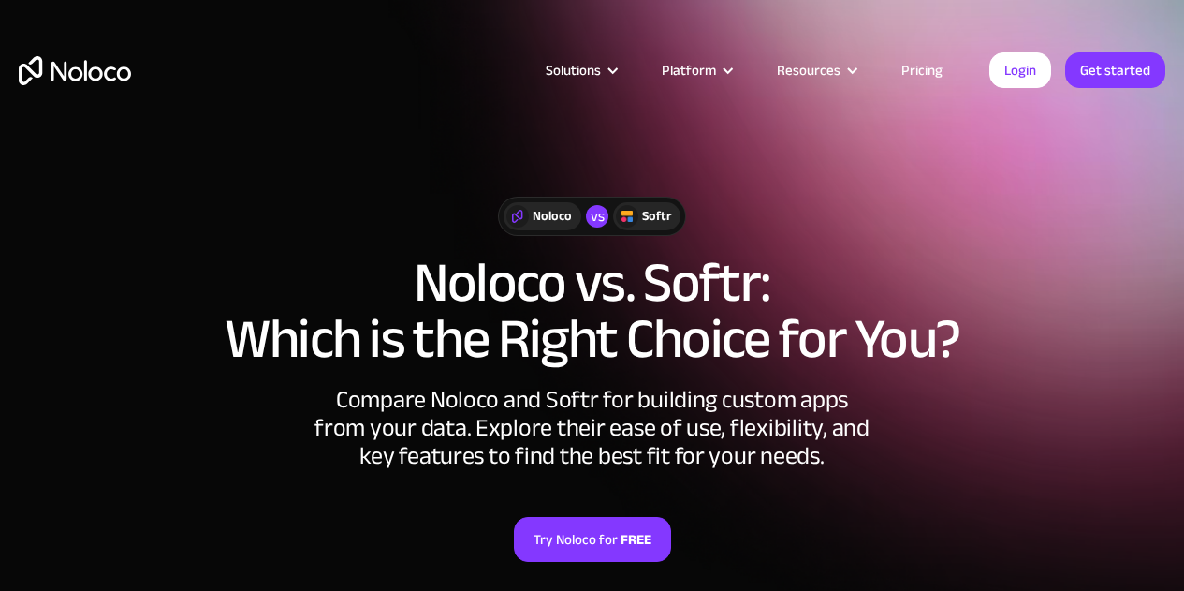 The height and width of the screenshot is (591, 1184). Describe the element at coordinates (1115, 70) in the screenshot. I see `a: Get started` at that location.